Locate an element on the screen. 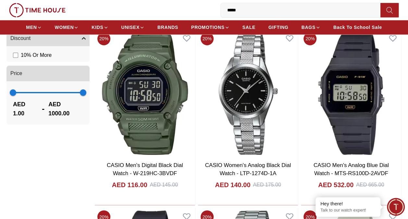 The width and height of the screenshot is (408, 219). button: Discount is located at coordinates (48, 38).